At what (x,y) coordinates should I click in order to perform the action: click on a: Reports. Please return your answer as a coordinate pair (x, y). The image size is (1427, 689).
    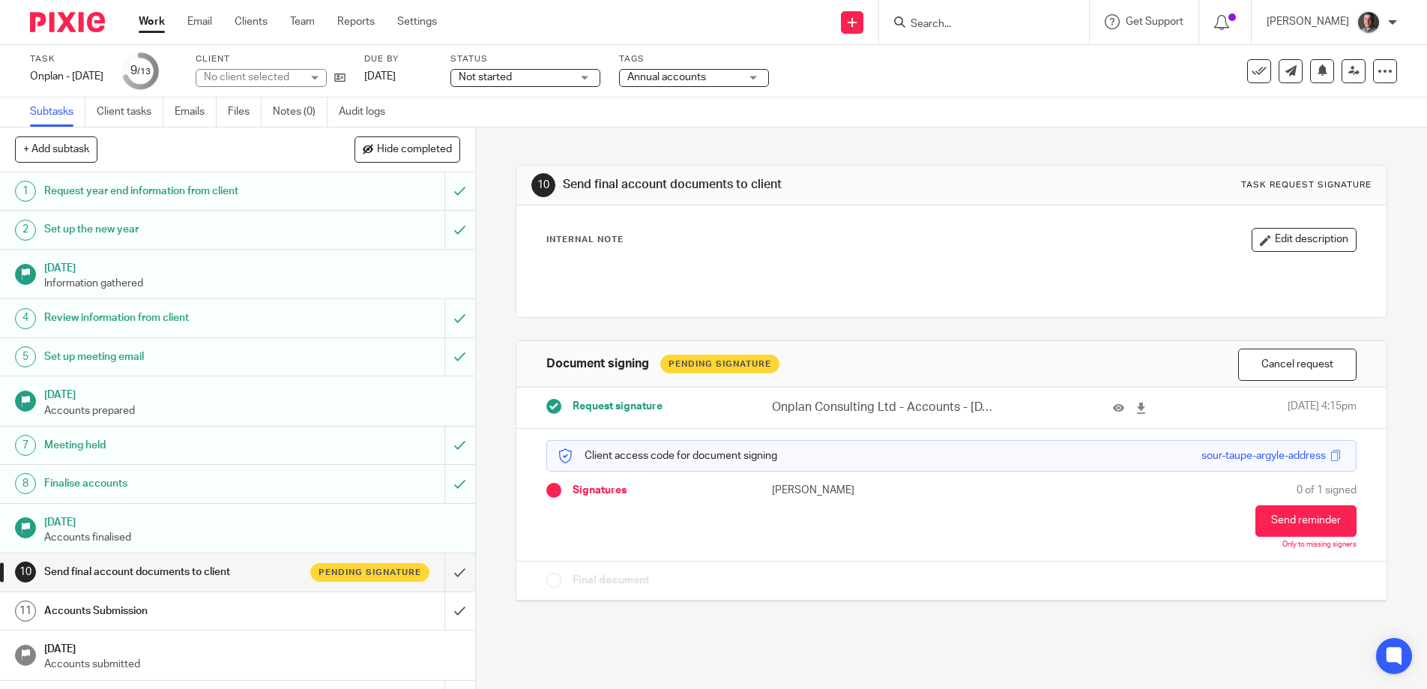
    Looking at the image, I should click on (356, 22).